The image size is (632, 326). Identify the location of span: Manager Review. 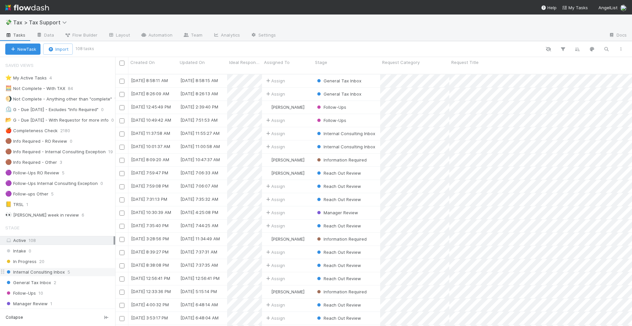
(337, 212).